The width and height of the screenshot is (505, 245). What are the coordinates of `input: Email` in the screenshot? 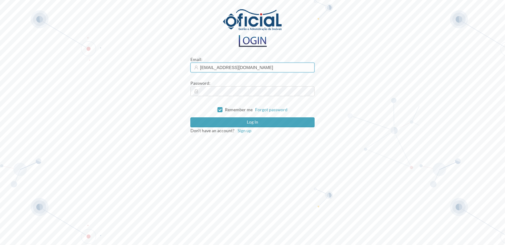 It's located at (252, 67).